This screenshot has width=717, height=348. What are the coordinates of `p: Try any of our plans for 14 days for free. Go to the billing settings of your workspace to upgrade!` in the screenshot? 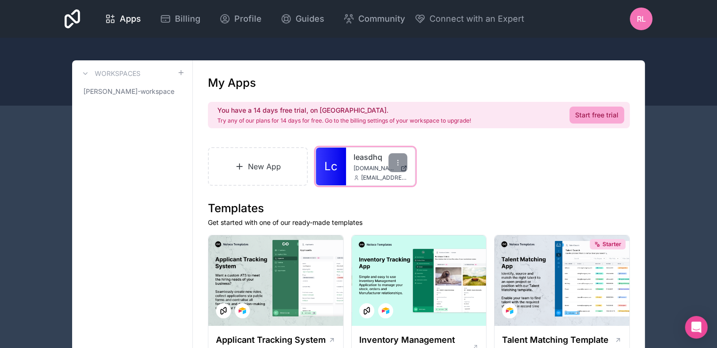 It's located at (344, 121).